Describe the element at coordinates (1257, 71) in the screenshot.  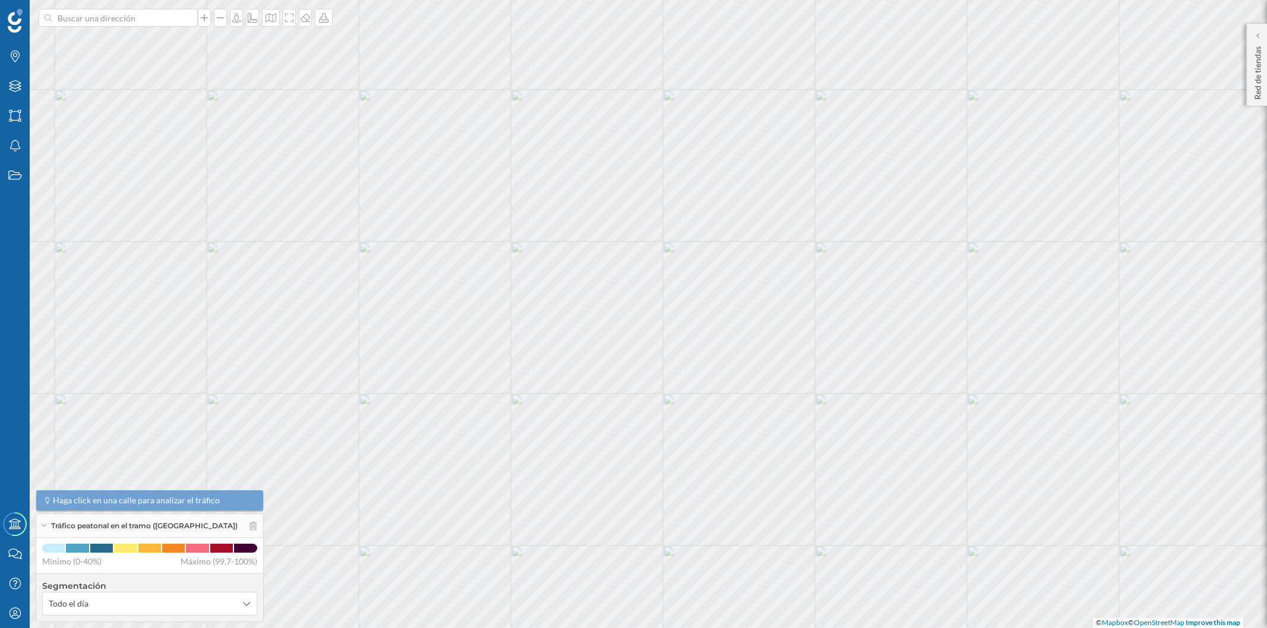
I see `p: Red de tiendas` at that location.